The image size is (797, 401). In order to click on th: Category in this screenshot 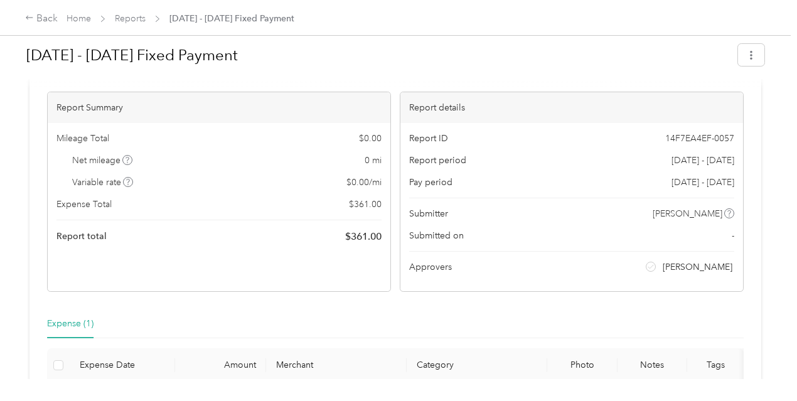, I will do `click(477, 365)`.